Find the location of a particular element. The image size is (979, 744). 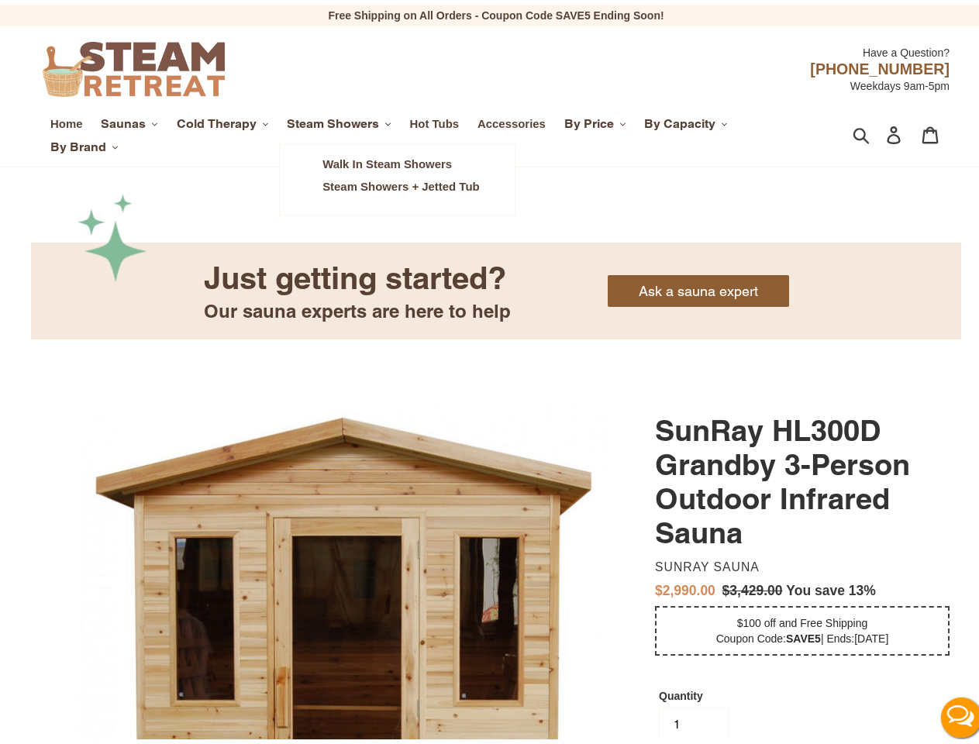

span: Cold Therapy is located at coordinates (216, 119).